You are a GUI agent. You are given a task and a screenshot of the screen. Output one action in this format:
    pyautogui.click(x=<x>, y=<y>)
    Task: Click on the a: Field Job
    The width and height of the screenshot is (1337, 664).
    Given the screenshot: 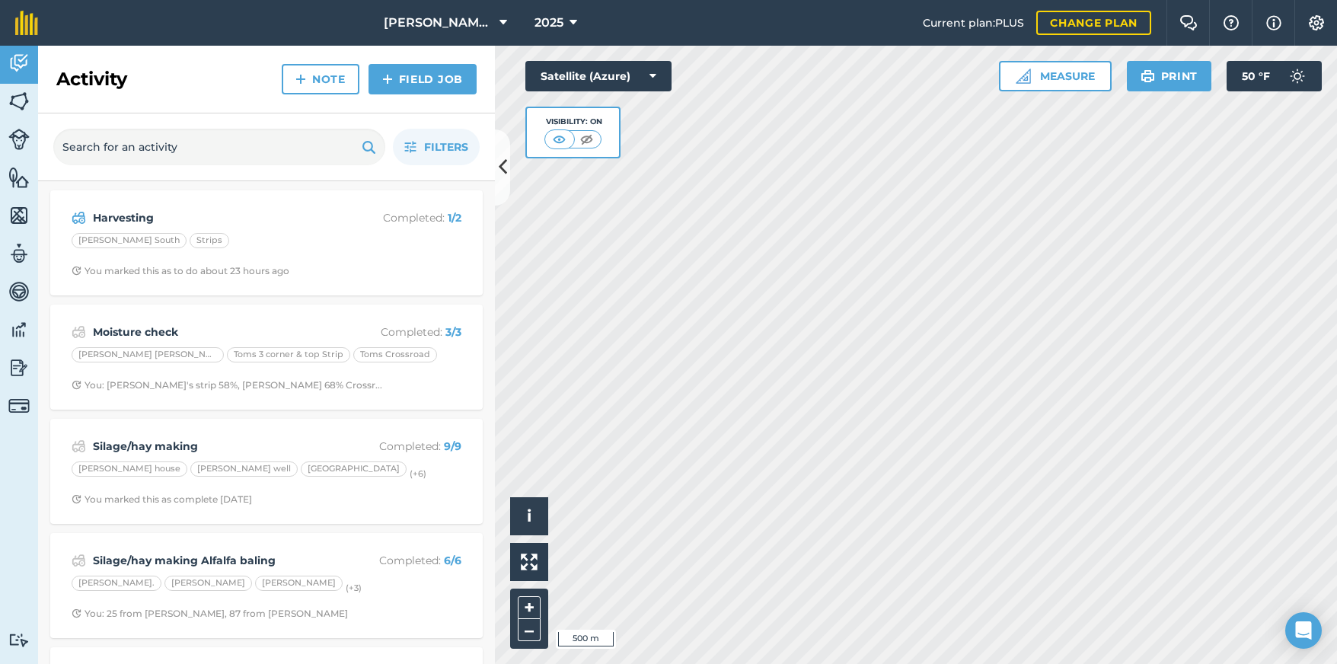 What is the action you would take?
    pyautogui.click(x=423, y=79)
    